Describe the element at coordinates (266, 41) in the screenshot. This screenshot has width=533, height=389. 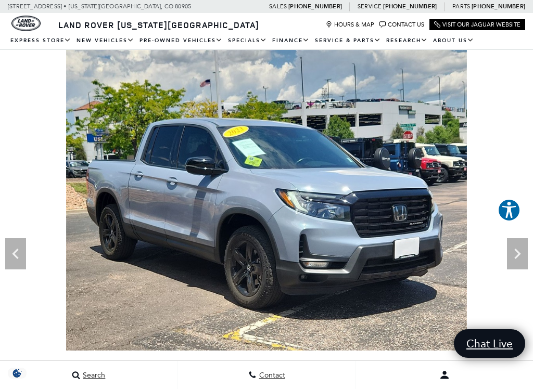
I see `nav: Main Navigation` at that location.